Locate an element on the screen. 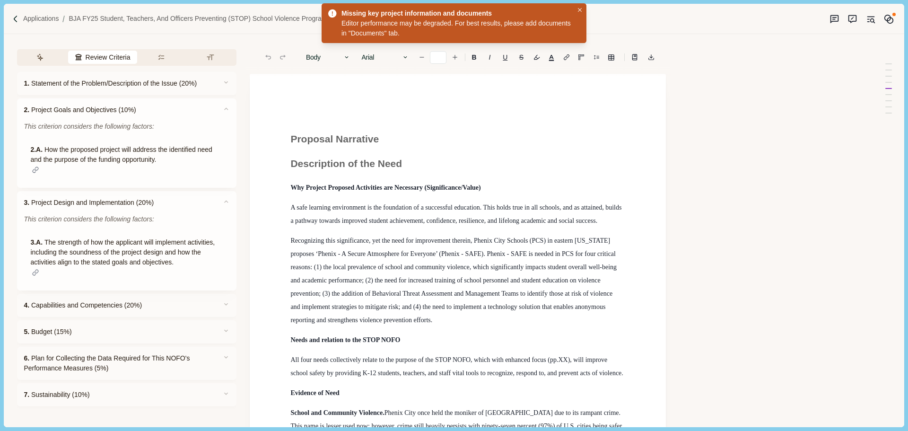  button: 1. Statement of the Problem/Description of the Issue (20%) is located at coordinates (127, 83).